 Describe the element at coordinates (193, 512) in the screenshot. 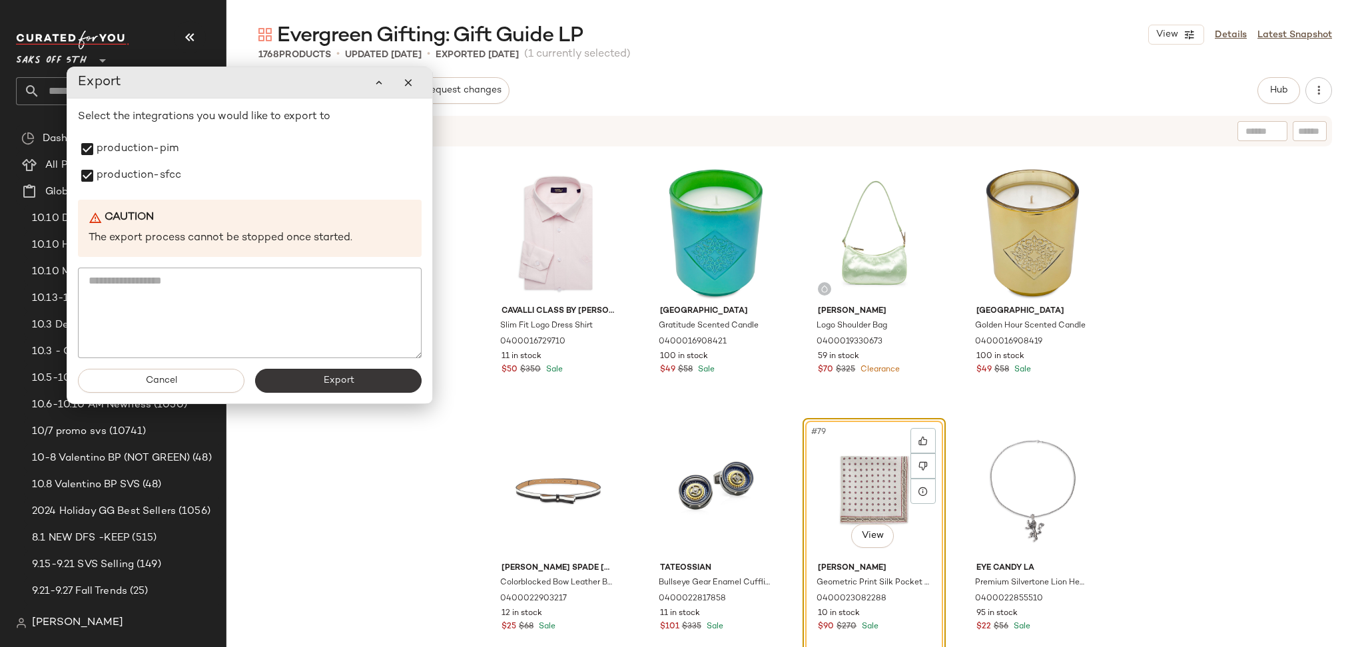

I see `span: (1056)` at that location.